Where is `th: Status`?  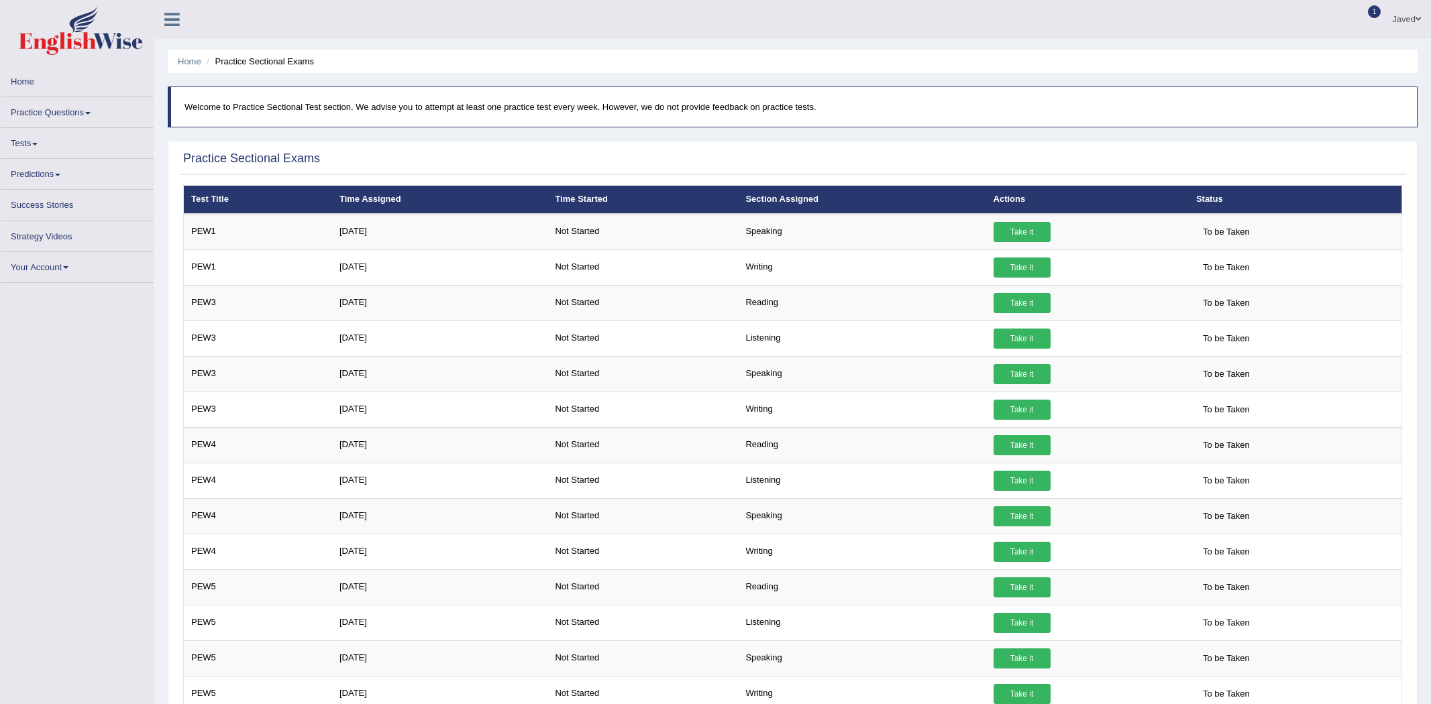
th: Status is located at coordinates (1295, 200).